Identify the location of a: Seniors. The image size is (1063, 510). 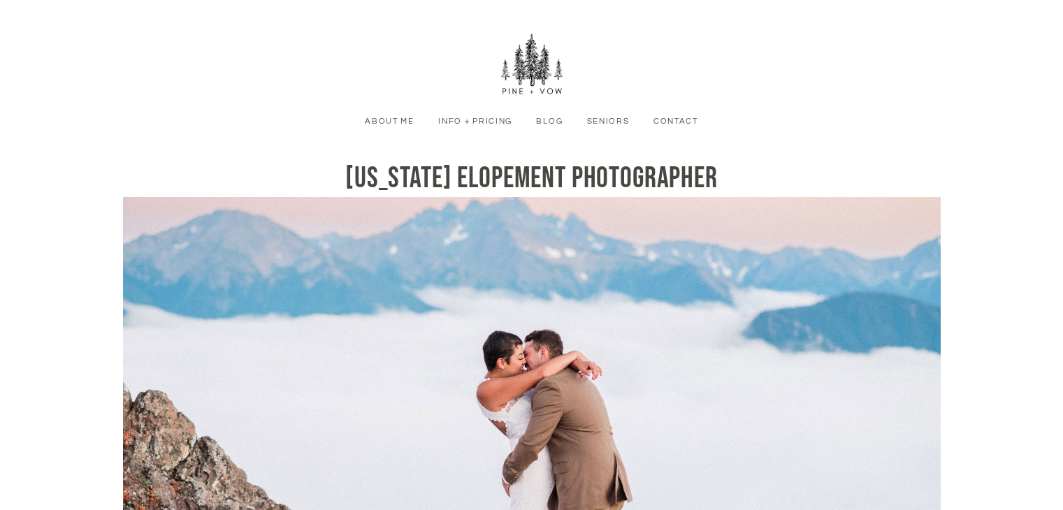
(607, 122).